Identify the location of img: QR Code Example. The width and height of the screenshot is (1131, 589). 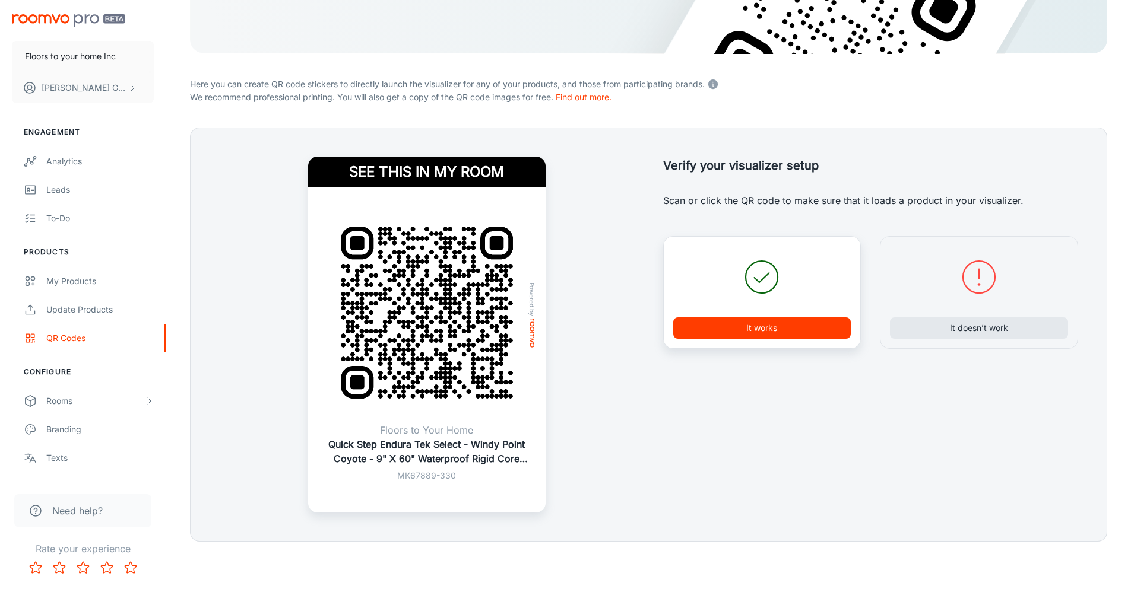
(427, 313).